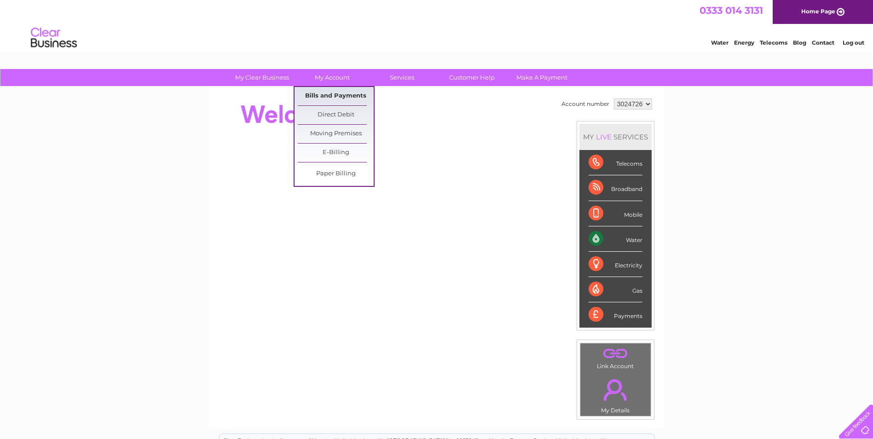 Image resolution: width=873 pixels, height=439 pixels. What do you see at coordinates (615, 315) in the screenshot?
I see `div: Payments` at bounding box center [615, 315].